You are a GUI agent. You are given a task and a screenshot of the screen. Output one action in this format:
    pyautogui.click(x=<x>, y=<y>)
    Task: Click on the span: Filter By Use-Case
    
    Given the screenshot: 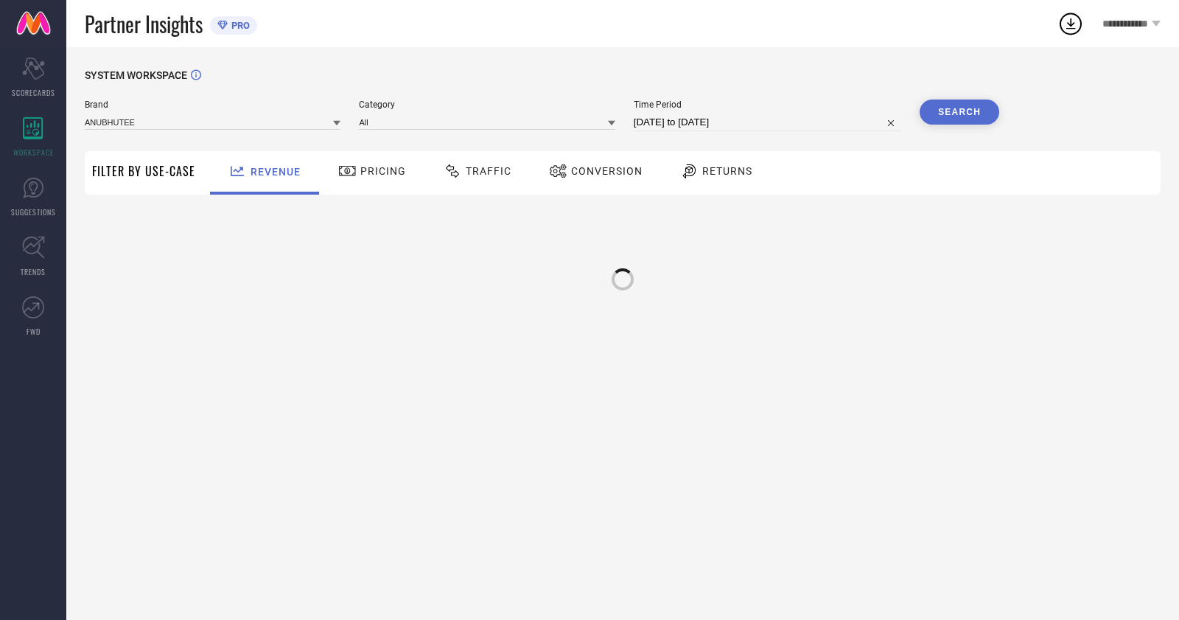 What is the action you would take?
    pyautogui.click(x=144, y=171)
    